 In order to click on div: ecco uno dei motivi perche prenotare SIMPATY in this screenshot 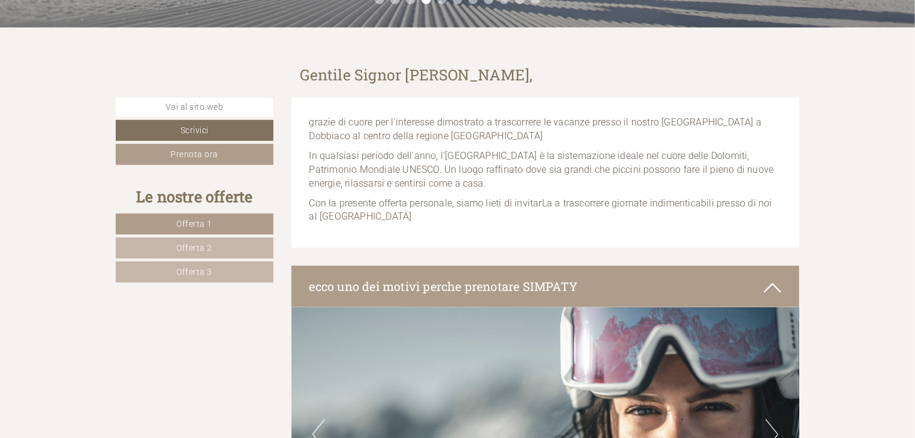, I will do `click(546, 286)`.